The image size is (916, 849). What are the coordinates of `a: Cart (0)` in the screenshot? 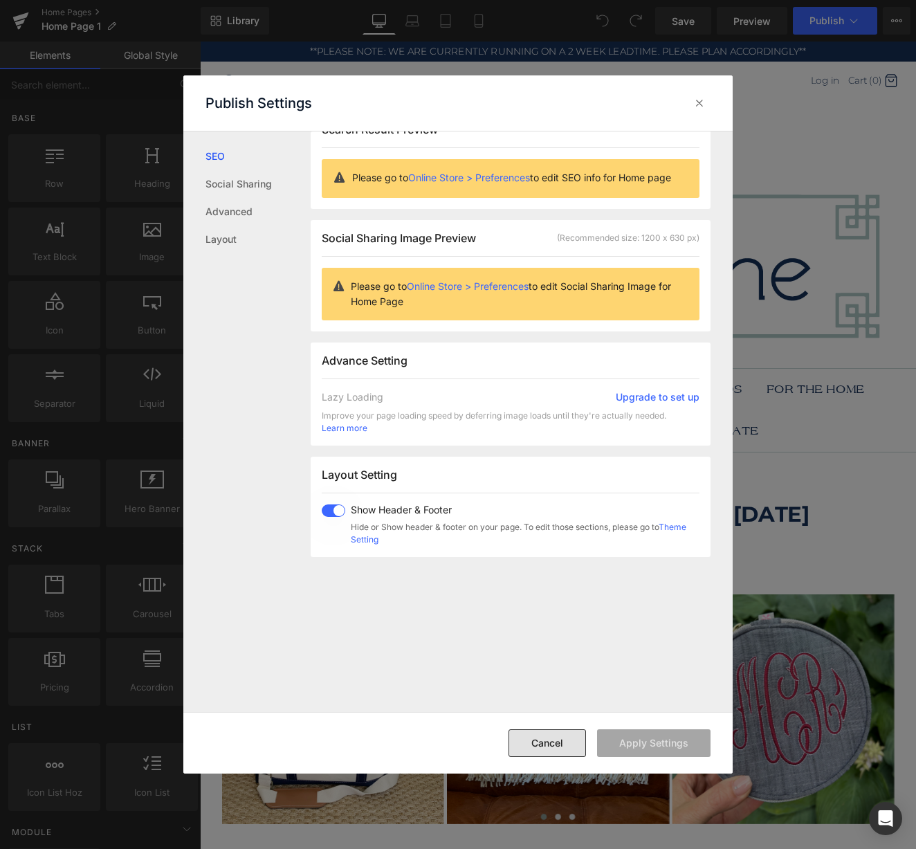 It's located at (787, 44).